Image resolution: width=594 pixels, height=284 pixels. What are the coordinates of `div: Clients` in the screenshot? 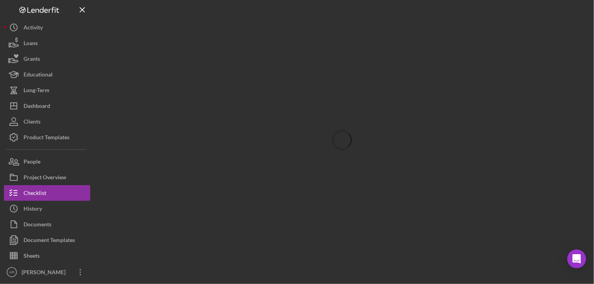 It's located at (32, 122).